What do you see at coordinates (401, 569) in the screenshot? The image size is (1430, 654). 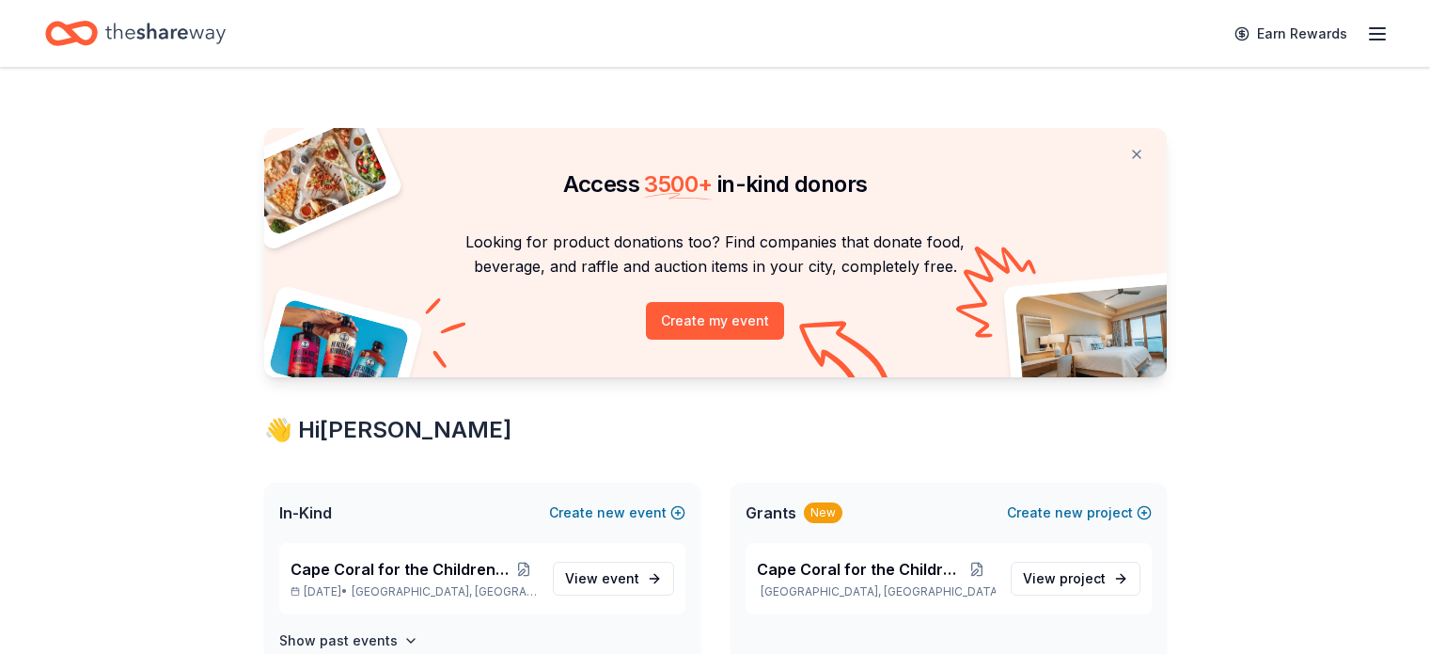 I see `span: Cape Coral for the Children Fashion Show` at bounding box center [401, 569].